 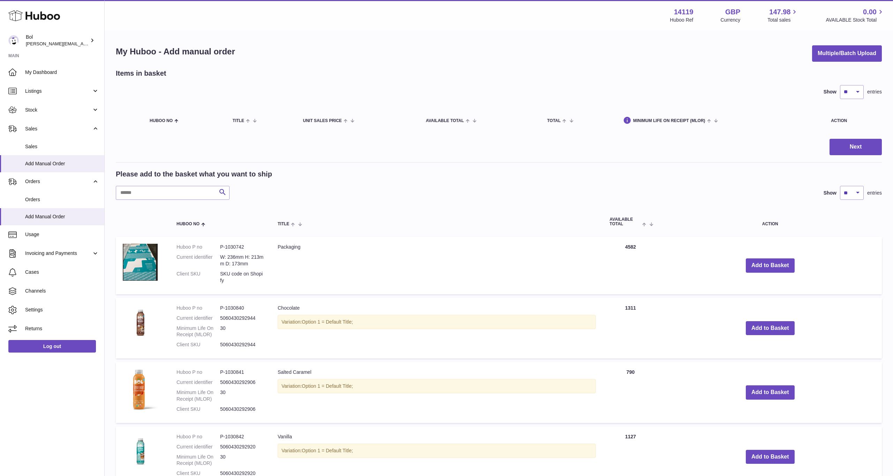 I want to click on td: 4582, so click(x=630, y=265).